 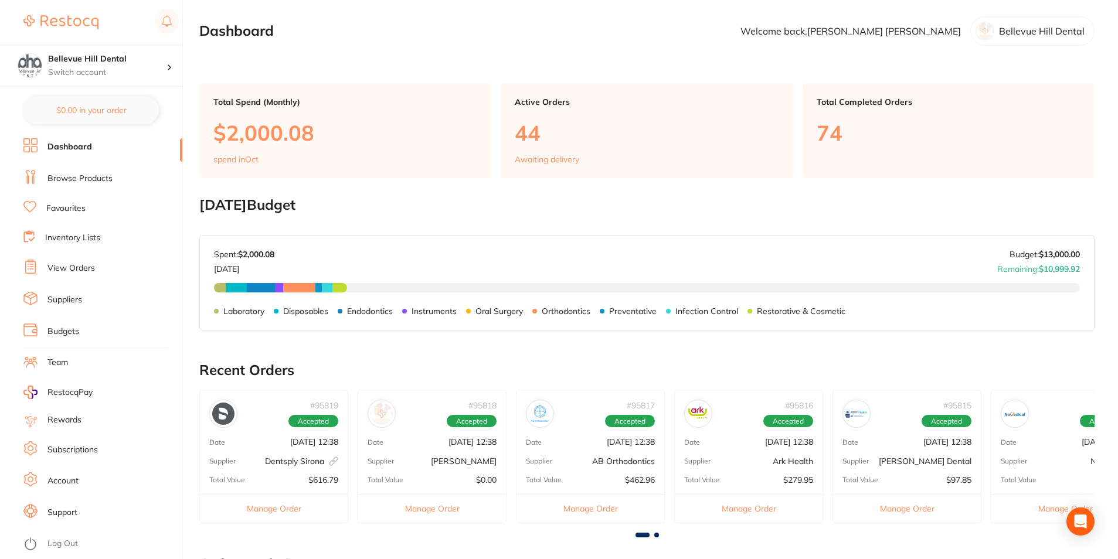 What do you see at coordinates (633, 311) in the screenshot?
I see `p: Preventative` at bounding box center [633, 311].